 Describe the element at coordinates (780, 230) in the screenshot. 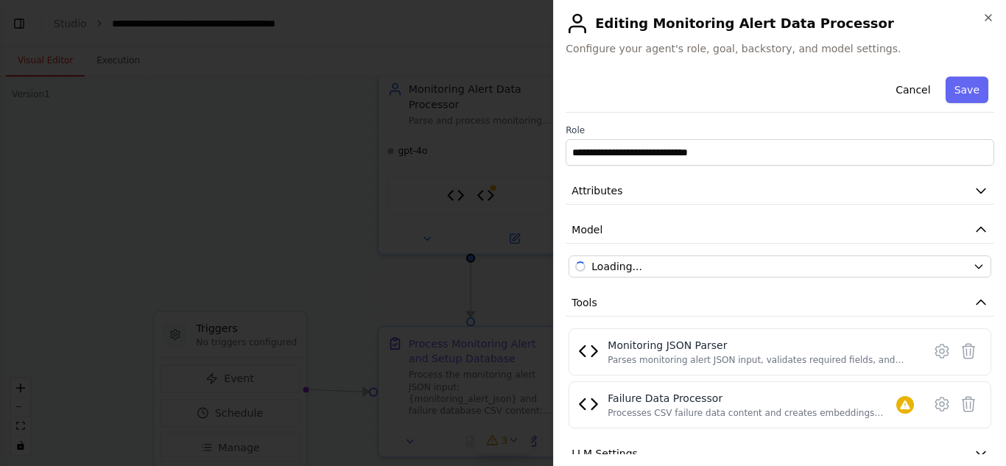

I see `button: Model` at that location.